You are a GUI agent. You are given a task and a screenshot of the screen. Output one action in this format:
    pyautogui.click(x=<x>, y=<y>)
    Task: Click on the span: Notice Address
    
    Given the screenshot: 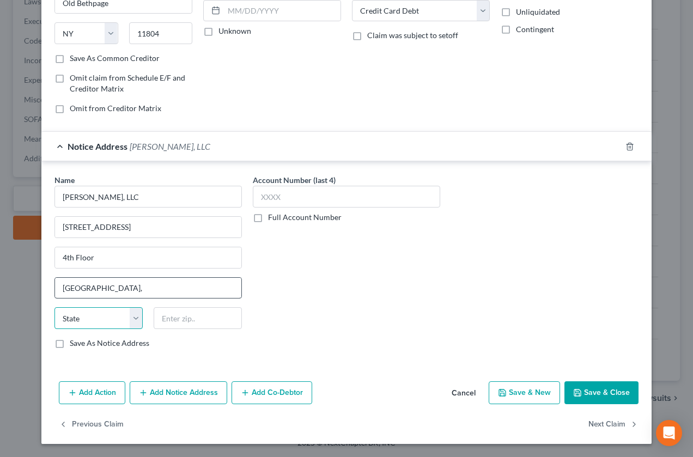 What is the action you would take?
    pyautogui.click(x=98, y=146)
    